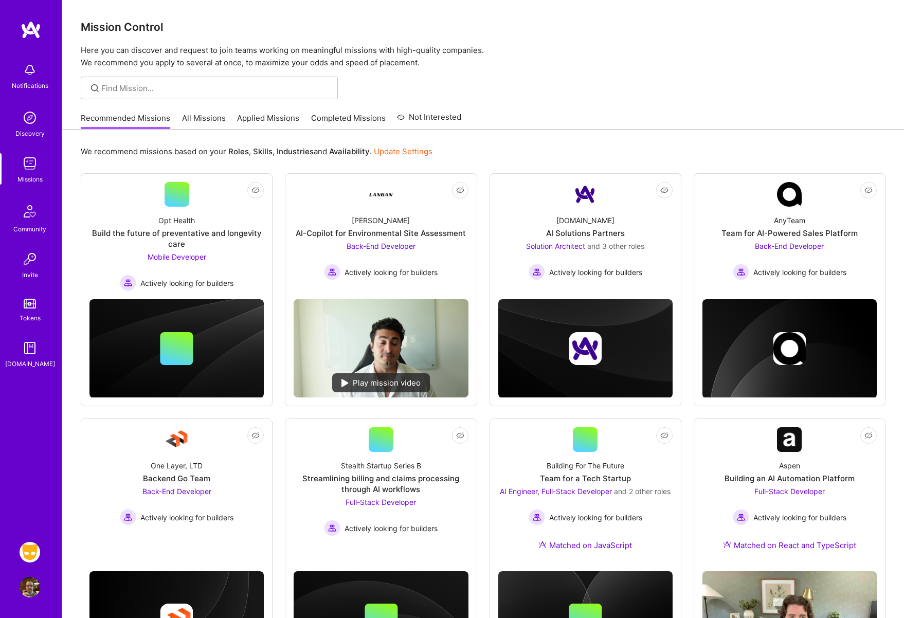  What do you see at coordinates (30, 587) in the screenshot?
I see `img: User Avatar` at bounding box center [30, 587].